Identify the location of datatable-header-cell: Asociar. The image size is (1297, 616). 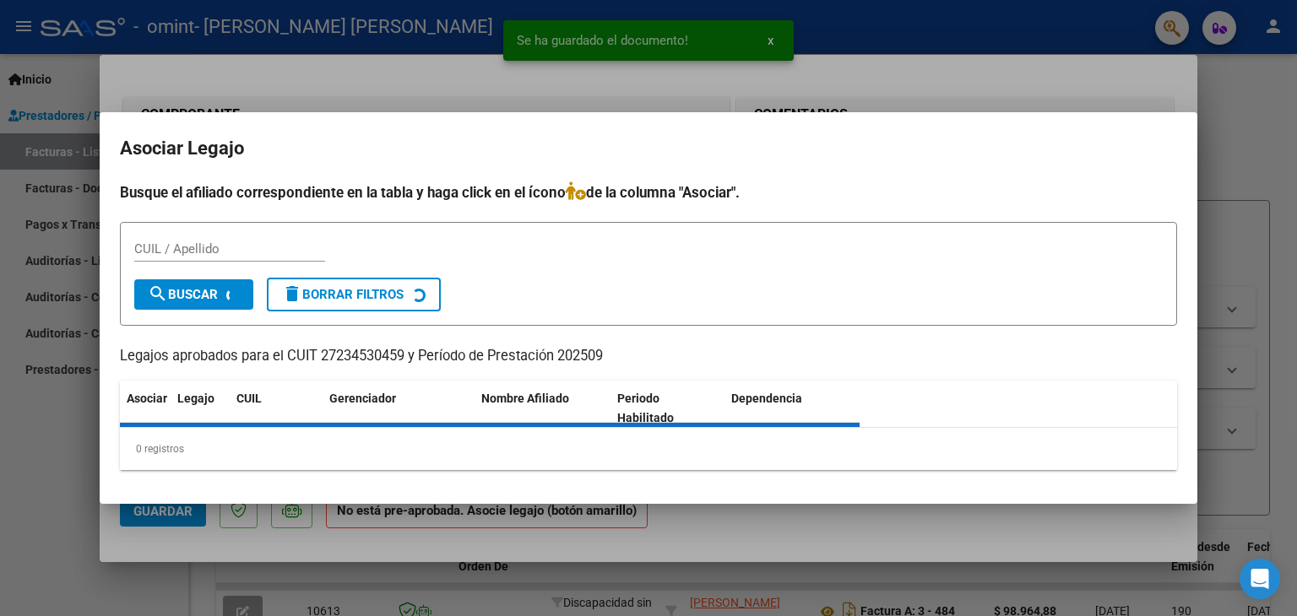
(145, 409).